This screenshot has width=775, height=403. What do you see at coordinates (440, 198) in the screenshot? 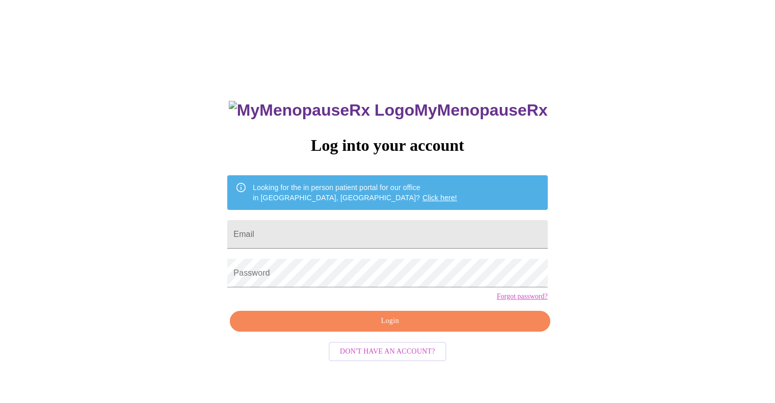
I see `a: Click here!` at bounding box center [440, 198].